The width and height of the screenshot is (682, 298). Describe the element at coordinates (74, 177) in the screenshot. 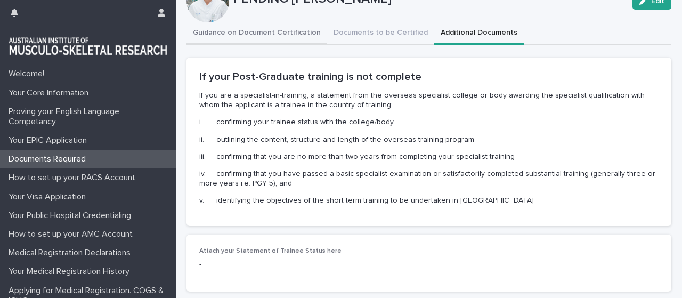

I see `p: How to set up your RACS Account` at that location.